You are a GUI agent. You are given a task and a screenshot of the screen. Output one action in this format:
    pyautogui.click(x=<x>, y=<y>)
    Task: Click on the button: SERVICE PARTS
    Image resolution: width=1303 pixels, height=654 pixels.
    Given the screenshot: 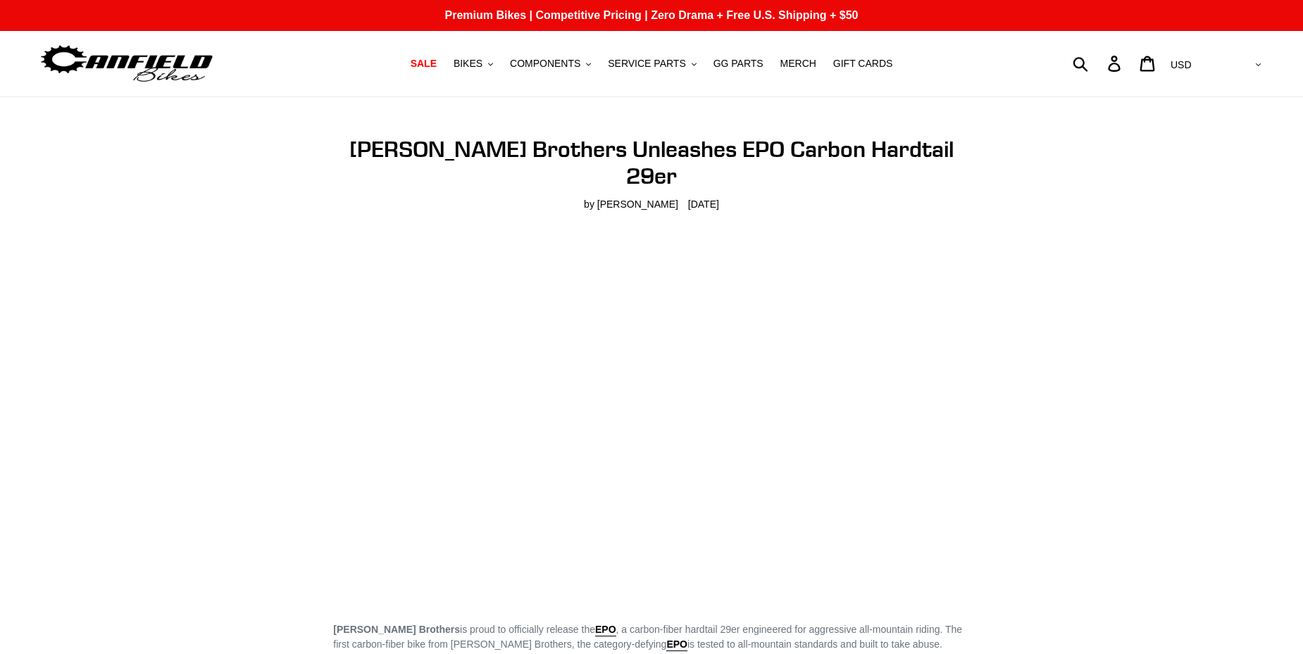 What is the action you would take?
    pyautogui.click(x=651, y=63)
    